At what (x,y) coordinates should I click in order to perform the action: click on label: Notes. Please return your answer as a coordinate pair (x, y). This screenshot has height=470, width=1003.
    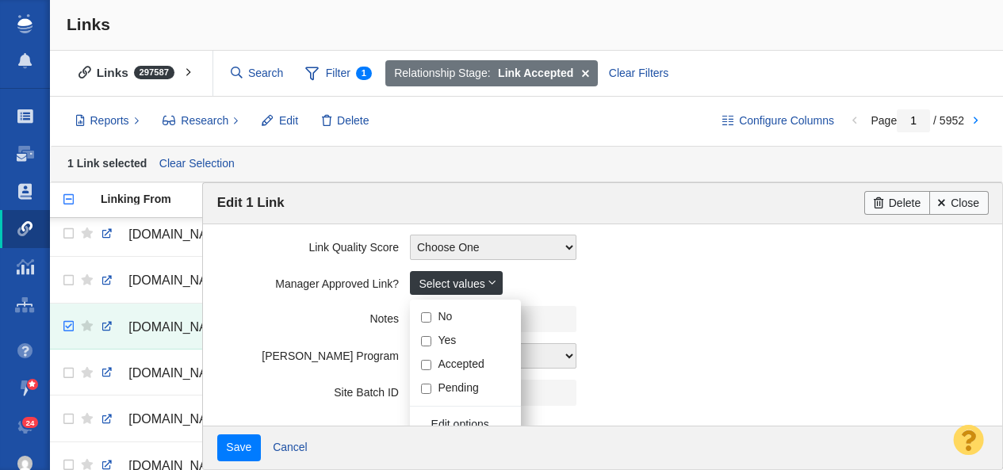
    Looking at the image, I should click on (313, 316).